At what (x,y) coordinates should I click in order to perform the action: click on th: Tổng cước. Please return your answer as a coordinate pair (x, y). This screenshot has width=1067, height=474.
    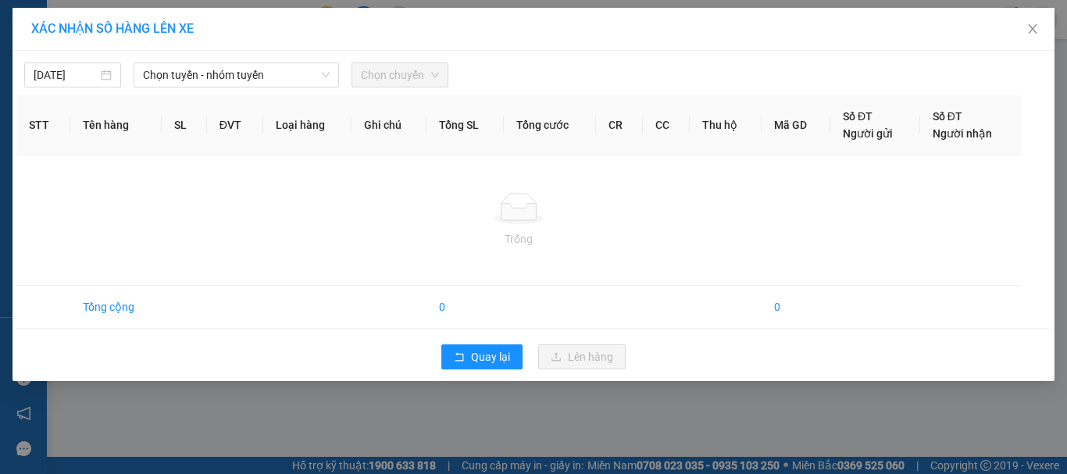
    Looking at the image, I should click on (550, 125).